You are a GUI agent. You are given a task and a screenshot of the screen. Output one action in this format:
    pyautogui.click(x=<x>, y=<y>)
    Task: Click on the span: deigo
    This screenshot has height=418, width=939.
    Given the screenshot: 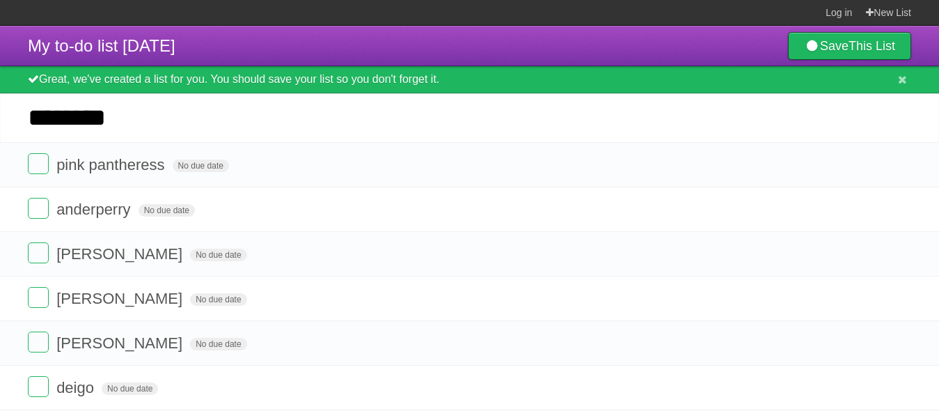 What is the action you would take?
    pyautogui.click(x=77, y=387)
    